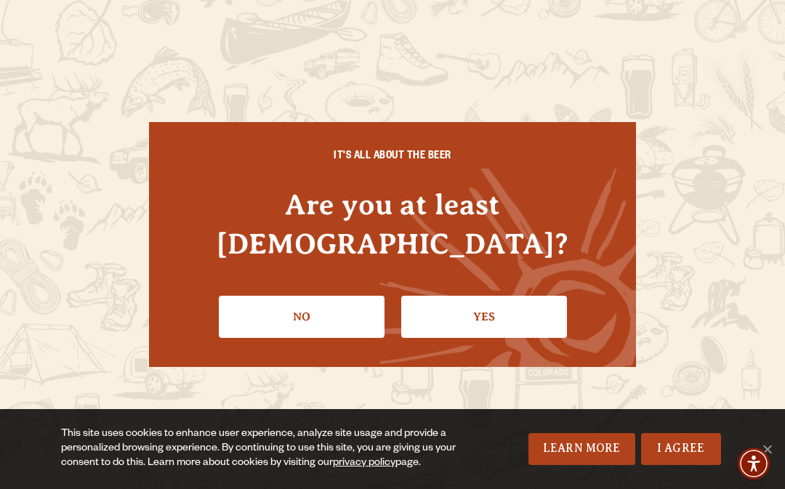  I want to click on div: This site uses cookies to enhance user experience, analyze site usage and provide a personalized ..., so click(275, 449).